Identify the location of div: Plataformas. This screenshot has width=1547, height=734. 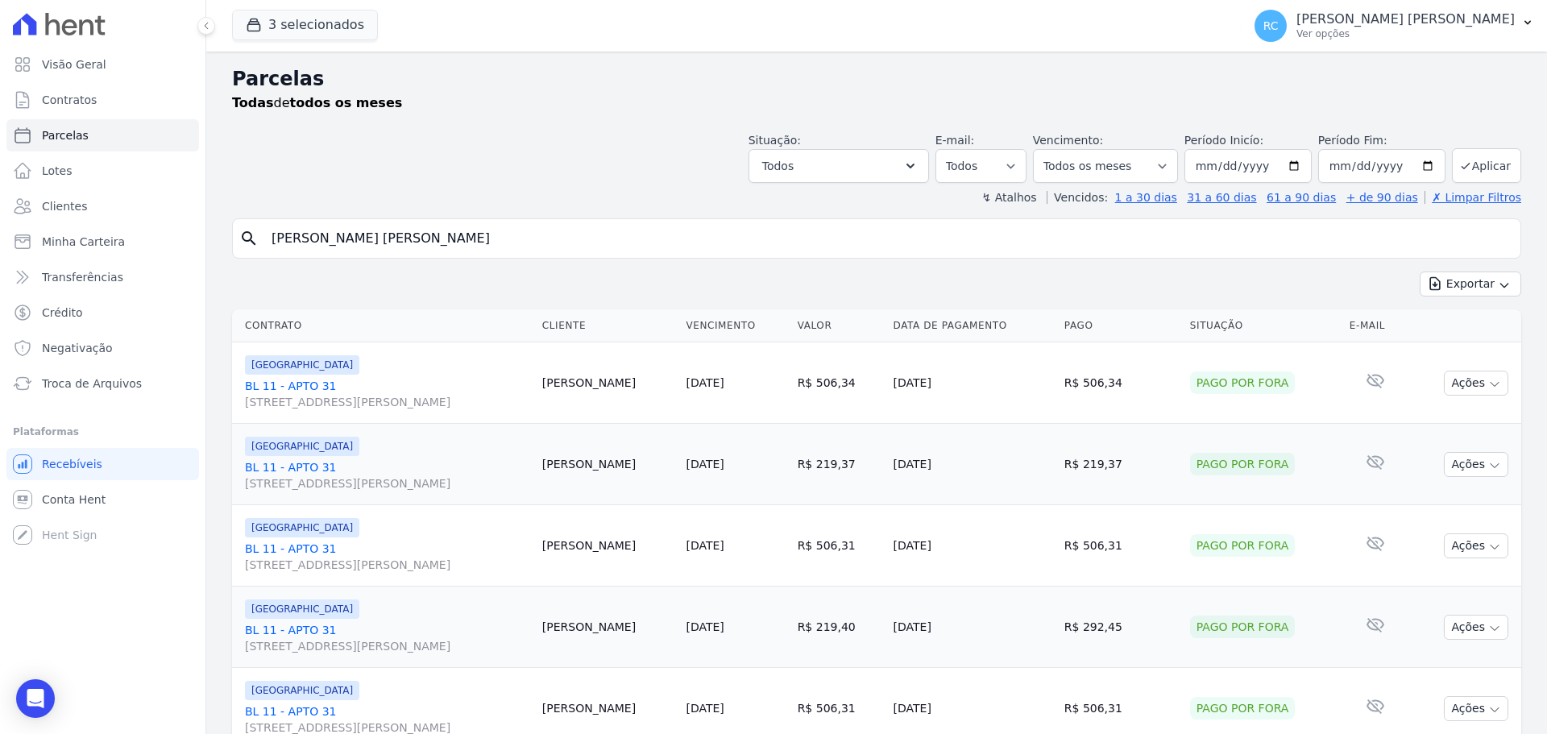
(102, 432).